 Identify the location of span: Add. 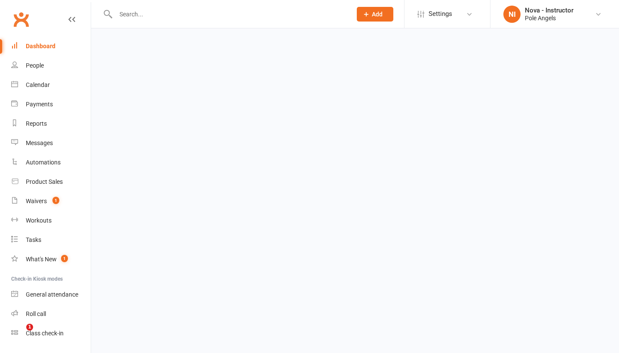
(377, 14).